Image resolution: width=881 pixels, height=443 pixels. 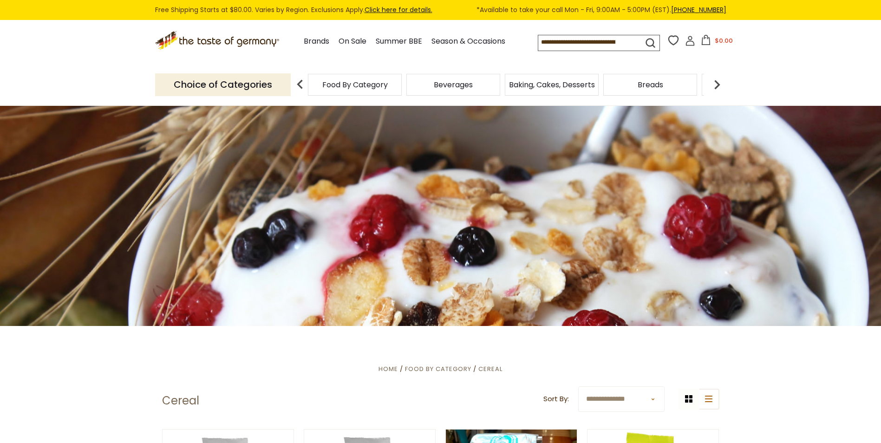 I want to click on span: *Available to take your call Mon - Fri, 9:00AM - 5:00PM (EST)., so click(x=601, y=10).